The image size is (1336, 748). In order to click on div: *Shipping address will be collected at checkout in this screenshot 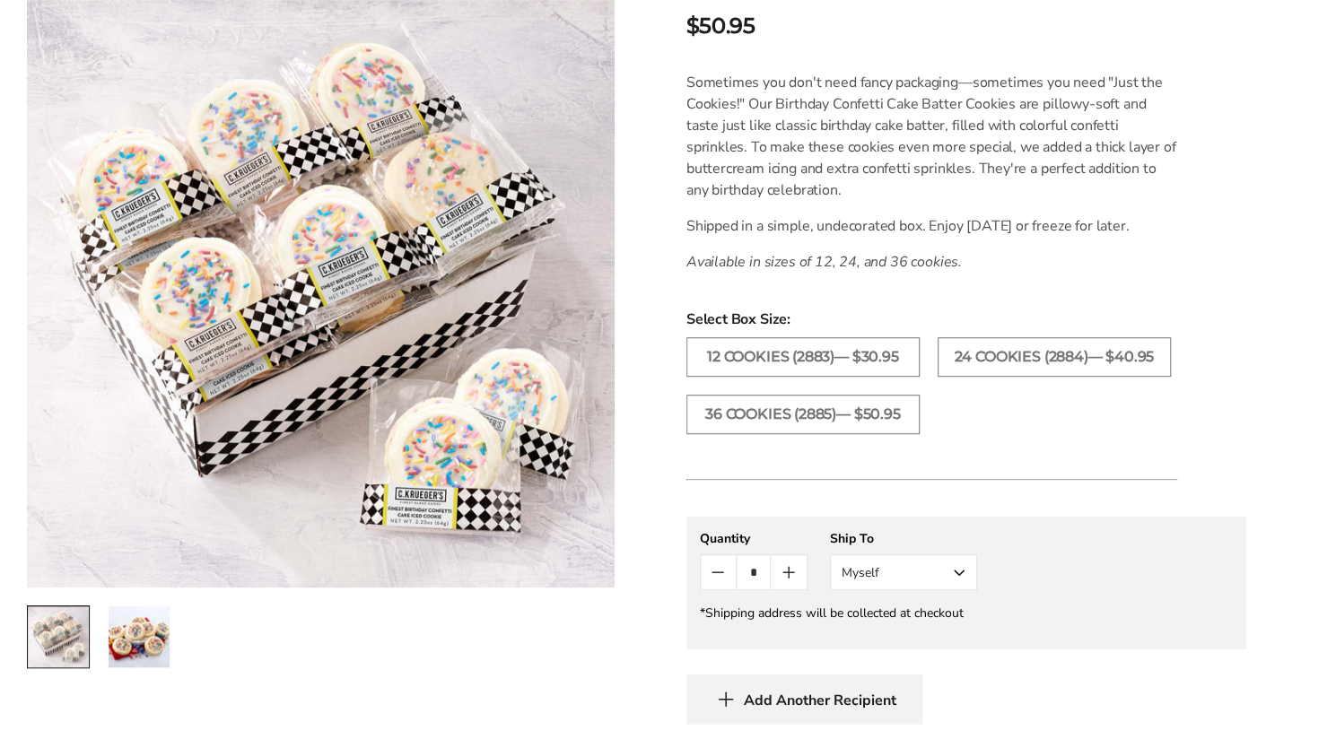, I will do `click(966, 613)`.